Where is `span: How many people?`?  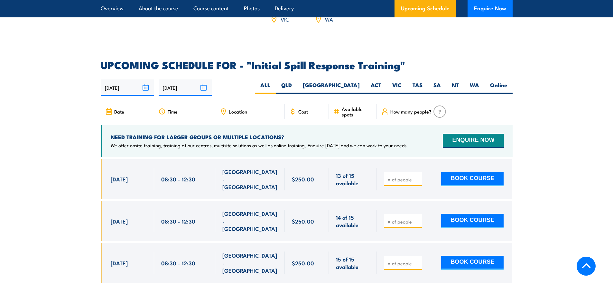
span: How many people? is located at coordinates (411, 111).